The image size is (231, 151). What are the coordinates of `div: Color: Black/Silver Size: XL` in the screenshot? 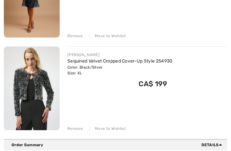 It's located at (120, 70).